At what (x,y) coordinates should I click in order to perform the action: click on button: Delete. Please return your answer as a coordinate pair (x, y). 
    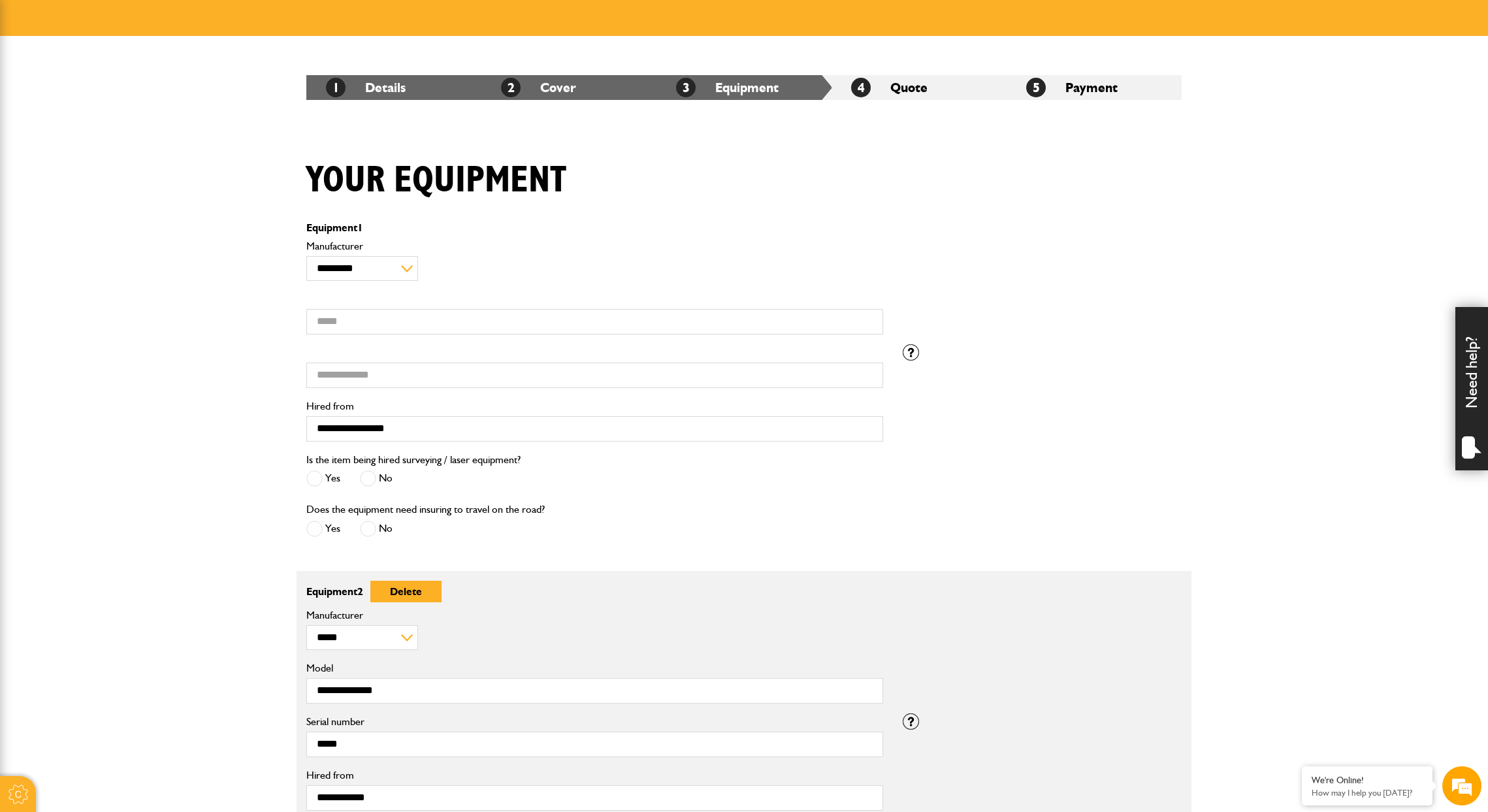
    Looking at the image, I should click on (406, 591).